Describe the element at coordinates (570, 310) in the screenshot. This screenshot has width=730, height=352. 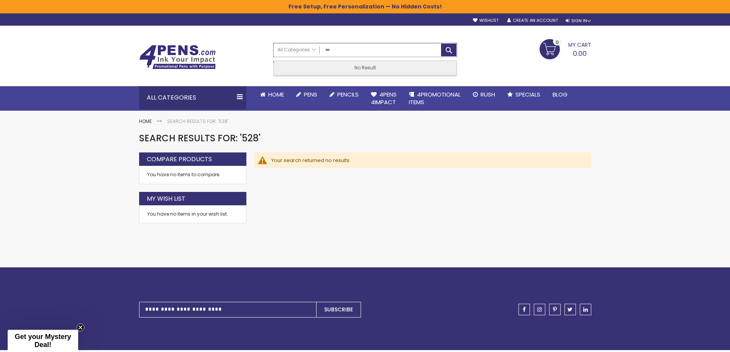
I see `span: twitter` at that location.